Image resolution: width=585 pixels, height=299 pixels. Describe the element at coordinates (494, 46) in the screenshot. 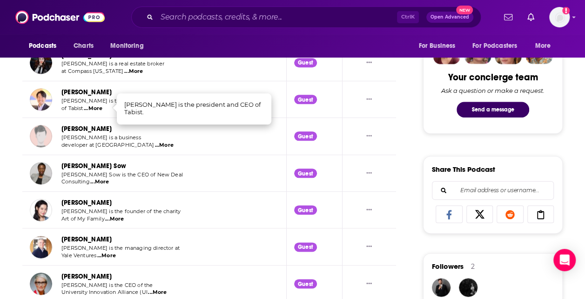

I see `span: For Podcasters` at that location.